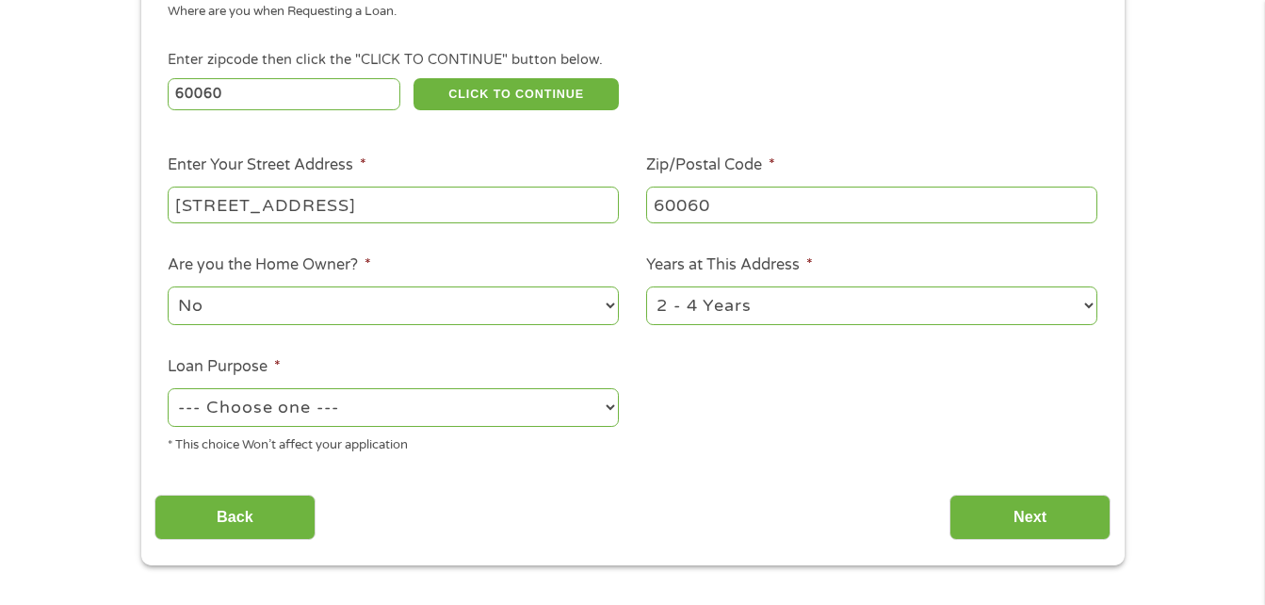  What do you see at coordinates (393, 204) in the screenshot?
I see `input: 1 Main Street` at bounding box center [393, 204].